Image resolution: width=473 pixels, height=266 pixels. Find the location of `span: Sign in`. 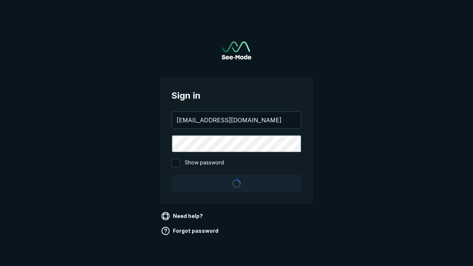

span: Sign in is located at coordinates (237, 96).